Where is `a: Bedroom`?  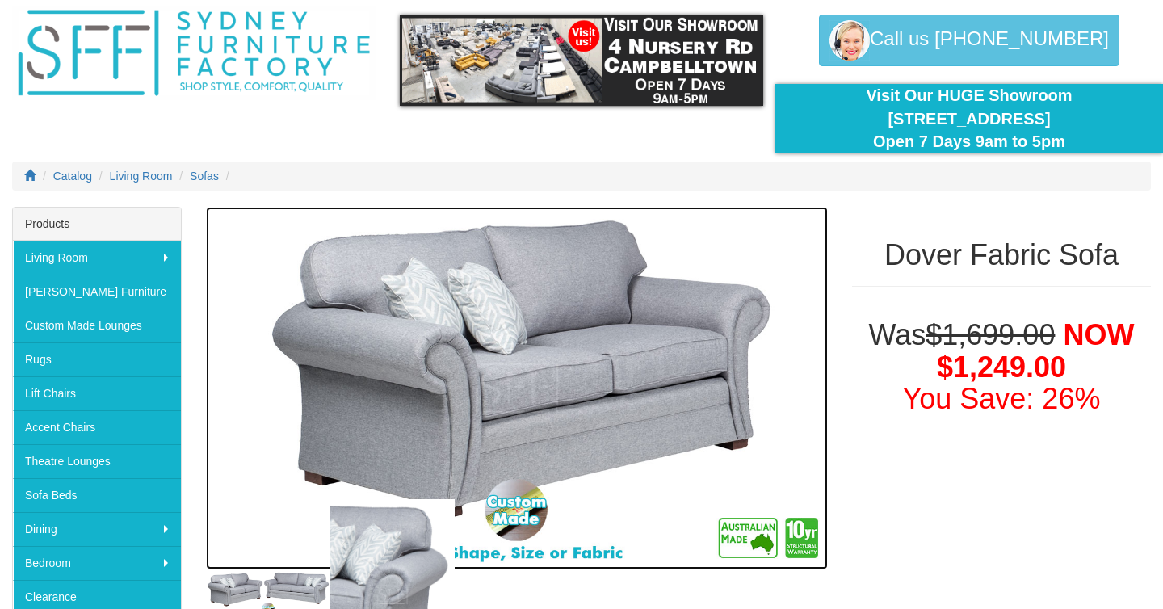
a: Bedroom is located at coordinates (97, 563).